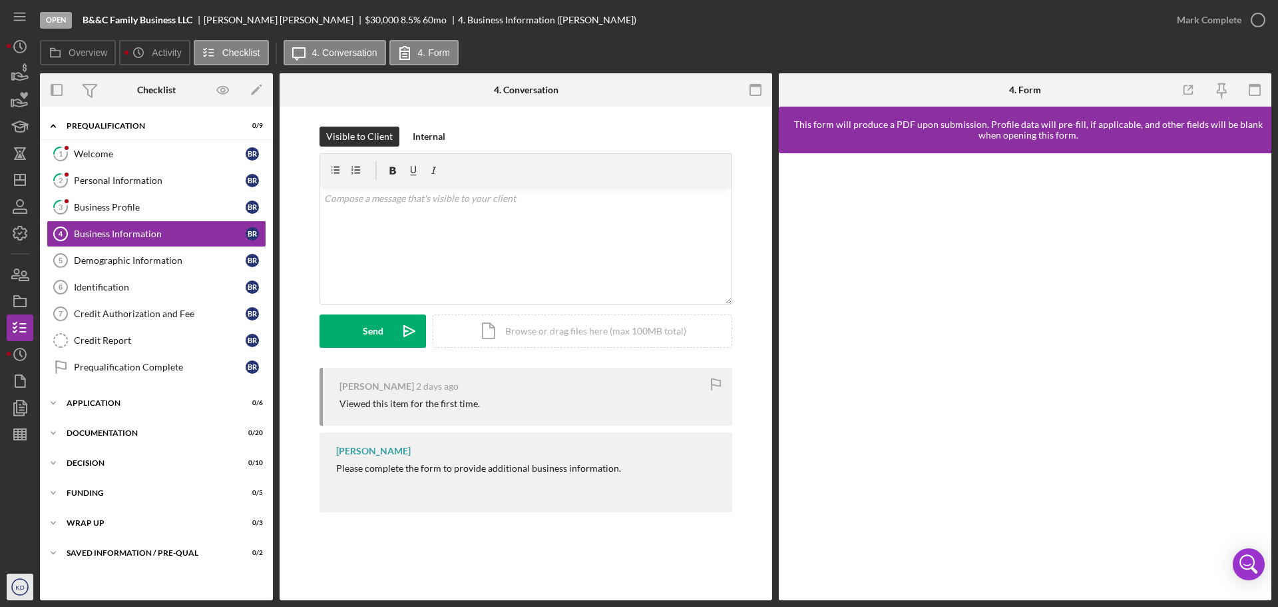 This screenshot has height=607, width=1278. Describe the element at coordinates (373, 331) in the screenshot. I see `div: Send` at that location.